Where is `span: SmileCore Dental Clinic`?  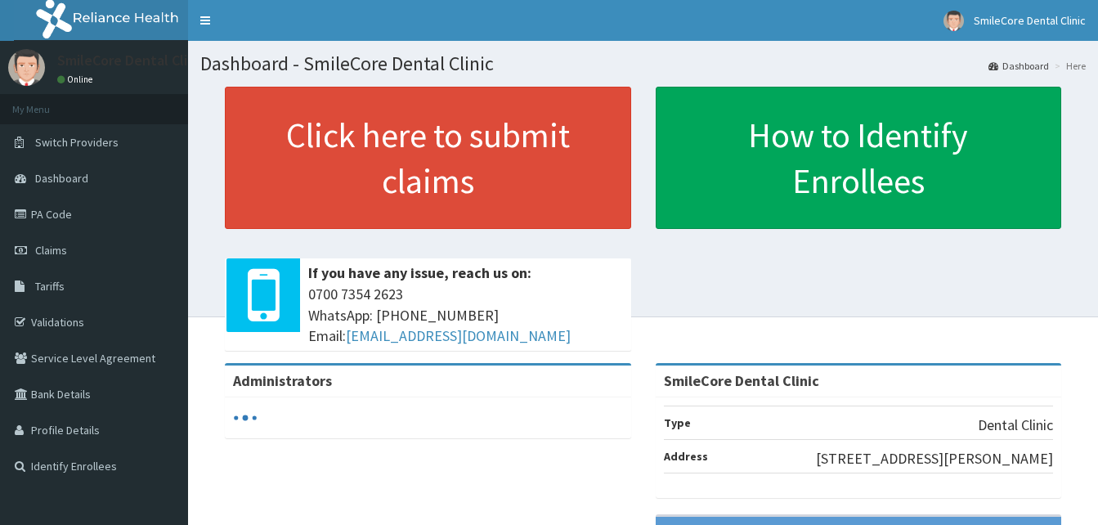 span: SmileCore Dental Clinic is located at coordinates (1029, 20).